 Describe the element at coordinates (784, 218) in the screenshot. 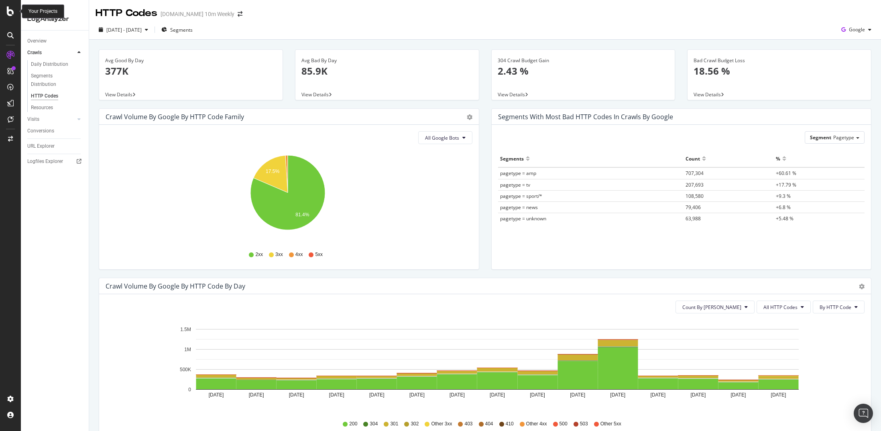

I see `span: +5.48 %` at that location.